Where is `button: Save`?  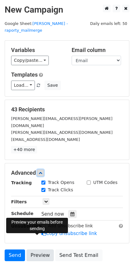 button: Save is located at coordinates (52, 85).